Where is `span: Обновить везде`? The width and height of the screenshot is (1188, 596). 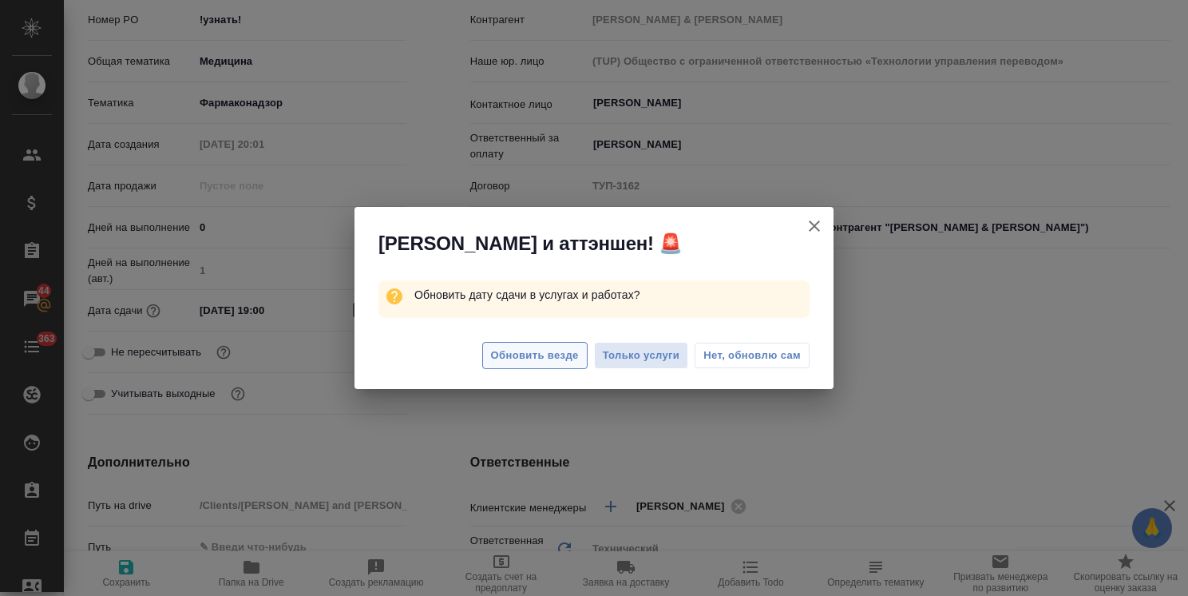 span: Обновить везде is located at coordinates (535, 355).